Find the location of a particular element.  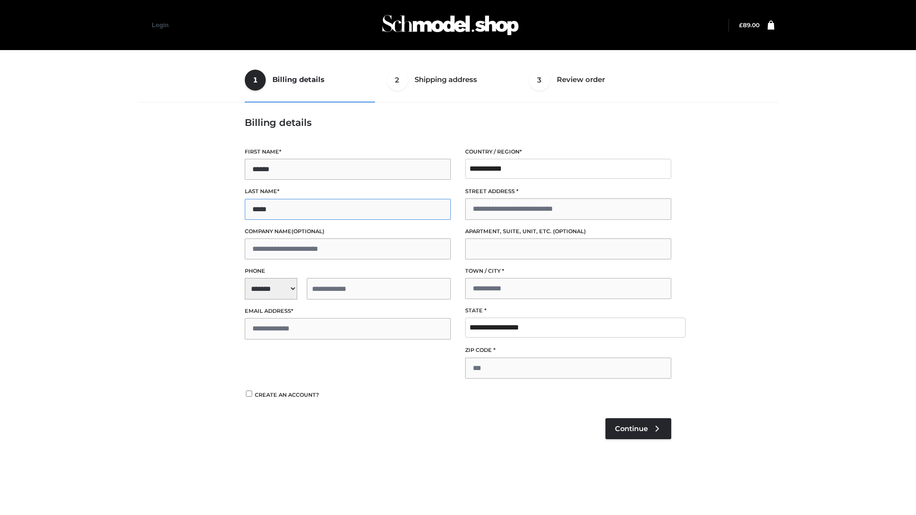

a: Login is located at coordinates (160, 25).